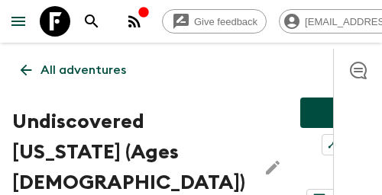  I want to click on span: Give feedback, so click(225, 21).